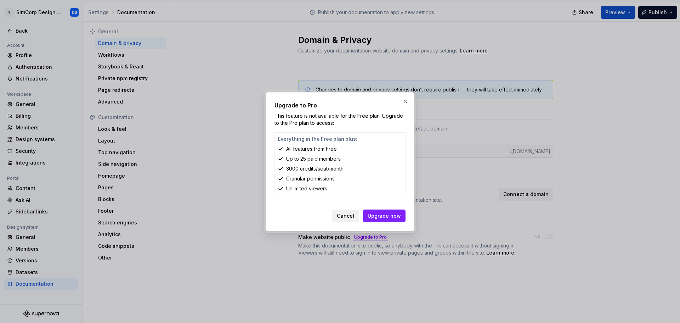 This screenshot has width=680, height=323. Describe the element at coordinates (340, 139) in the screenshot. I see `p: Everything in the Free plan plus:` at that location.